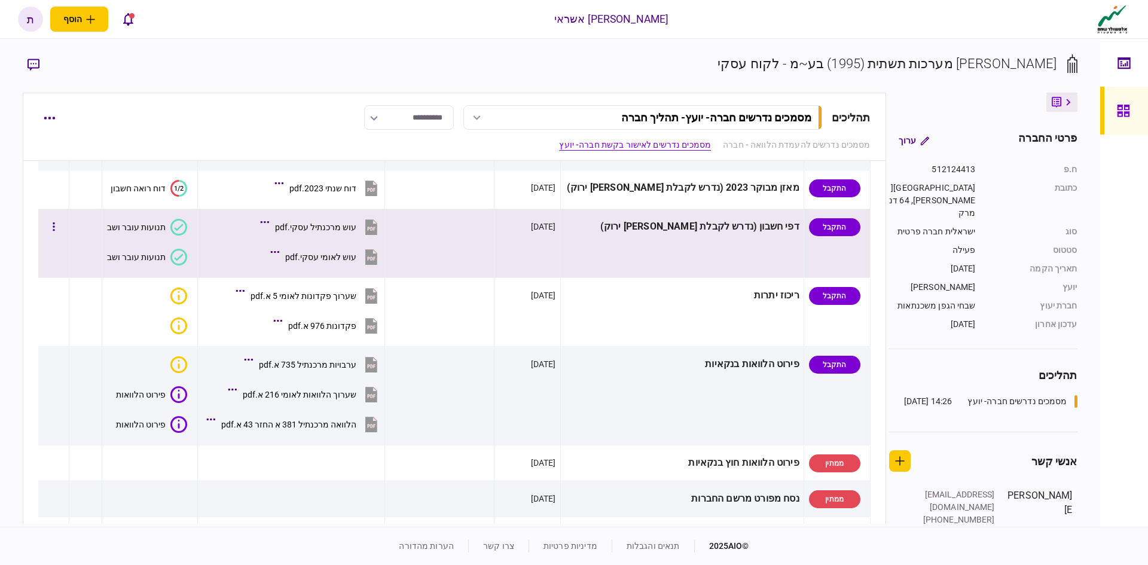  What do you see at coordinates (932, 169) in the screenshot?
I see `div: 512124413` at bounding box center [932, 169].